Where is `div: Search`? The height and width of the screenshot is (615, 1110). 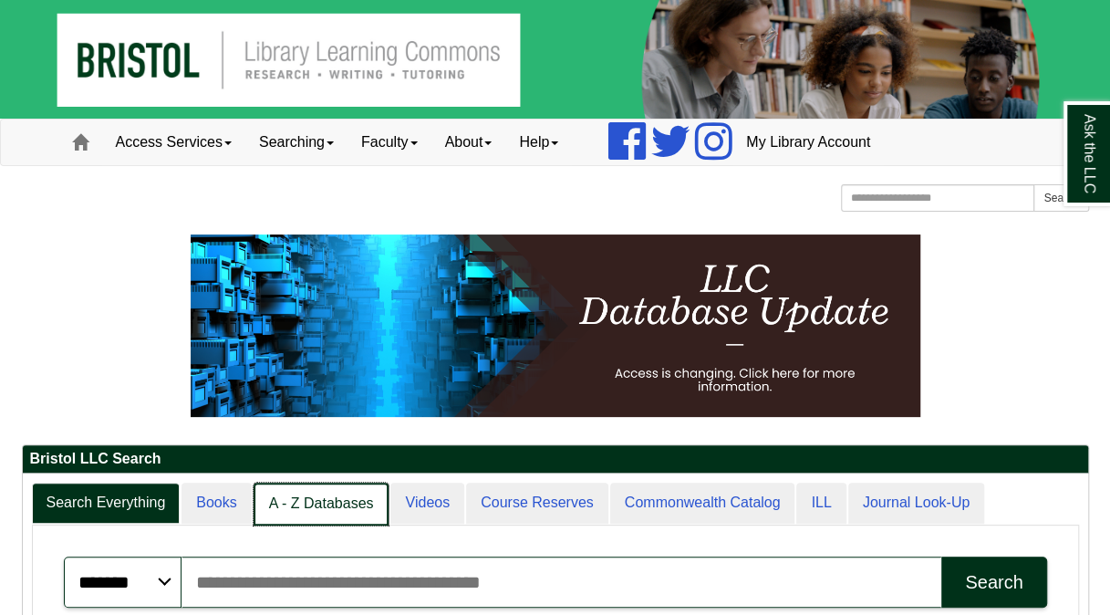
div: Search is located at coordinates (993, 582).